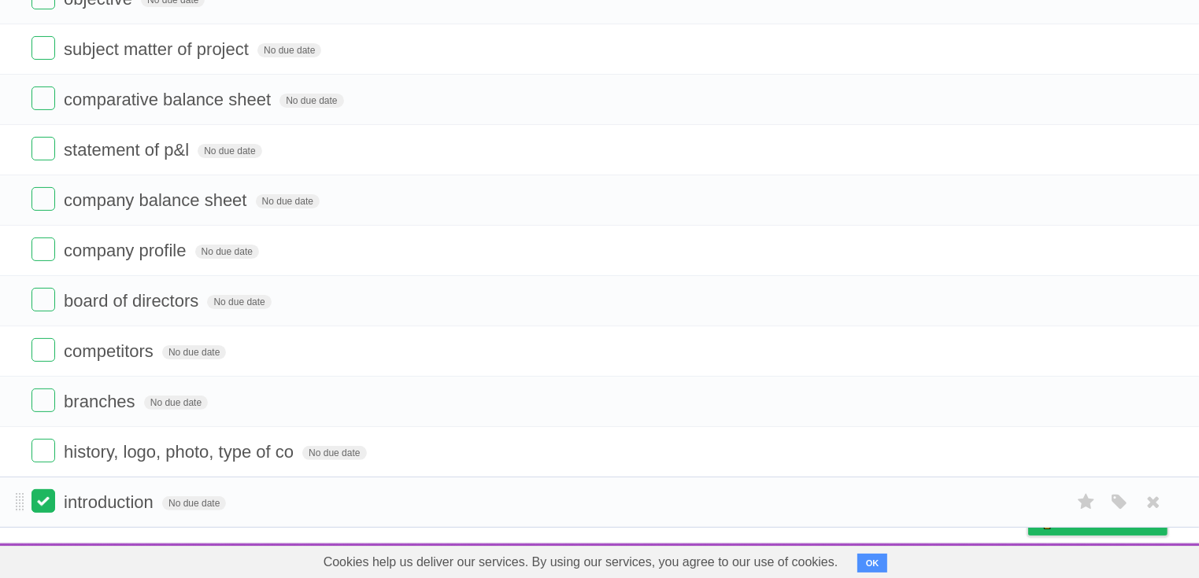  What do you see at coordinates (169, 99) in the screenshot?
I see `span: comparative balance sheet` at bounding box center [169, 99].